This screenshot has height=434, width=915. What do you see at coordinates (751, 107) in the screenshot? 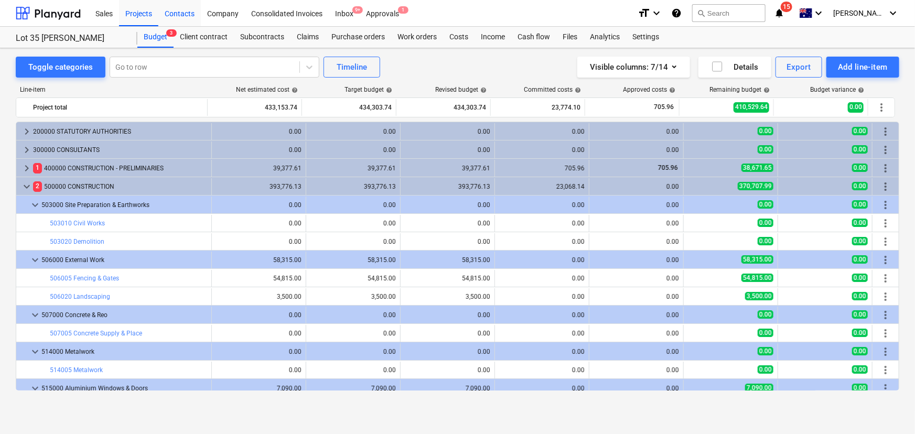
I see `span: 410,529.64` at bounding box center [751, 107].